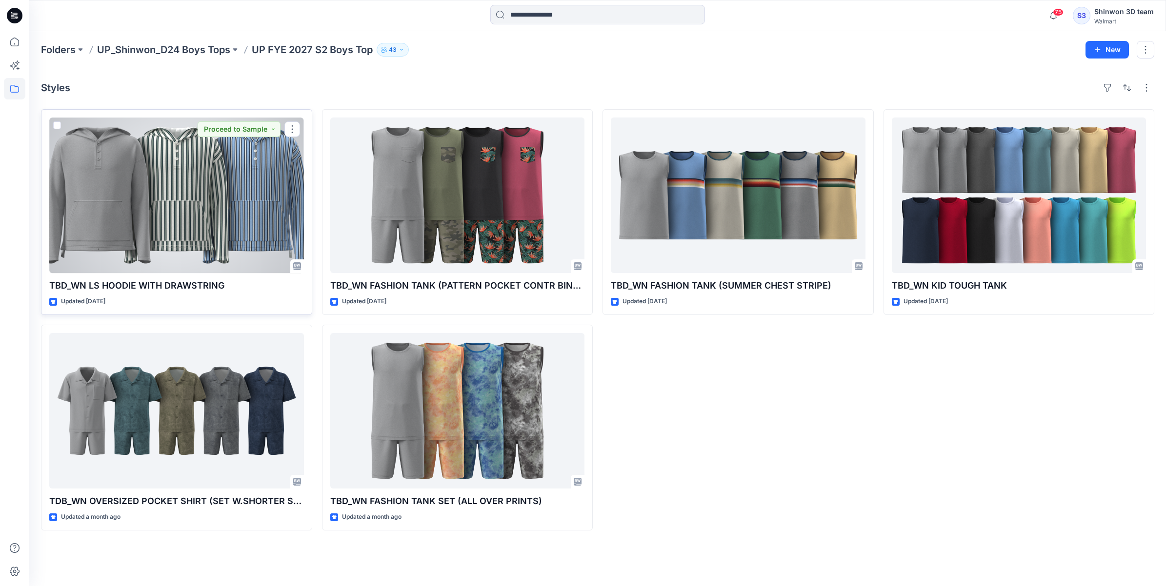 The image size is (1166, 586). Describe the element at coordinates (1081, 16) in the screenshot. I see `div: S3` at that location.